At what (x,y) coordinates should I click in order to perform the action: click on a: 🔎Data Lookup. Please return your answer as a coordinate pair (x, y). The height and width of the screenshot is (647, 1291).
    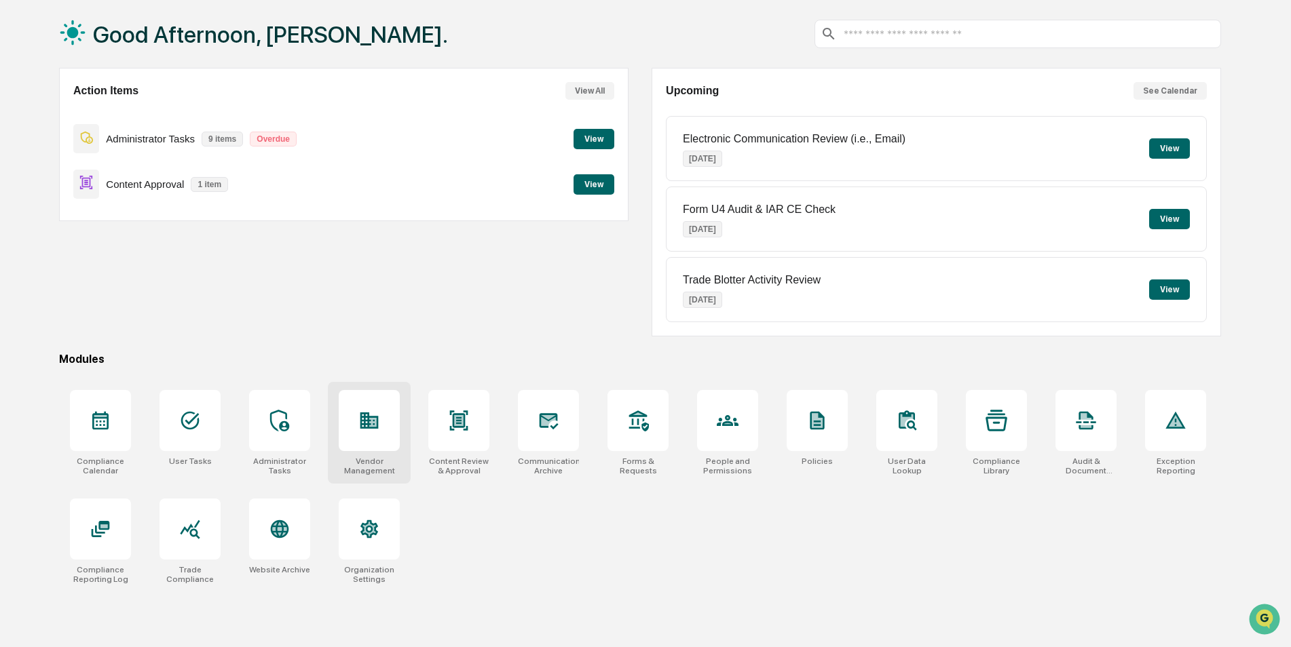
    Looking at the image, I should click on (50, 204).